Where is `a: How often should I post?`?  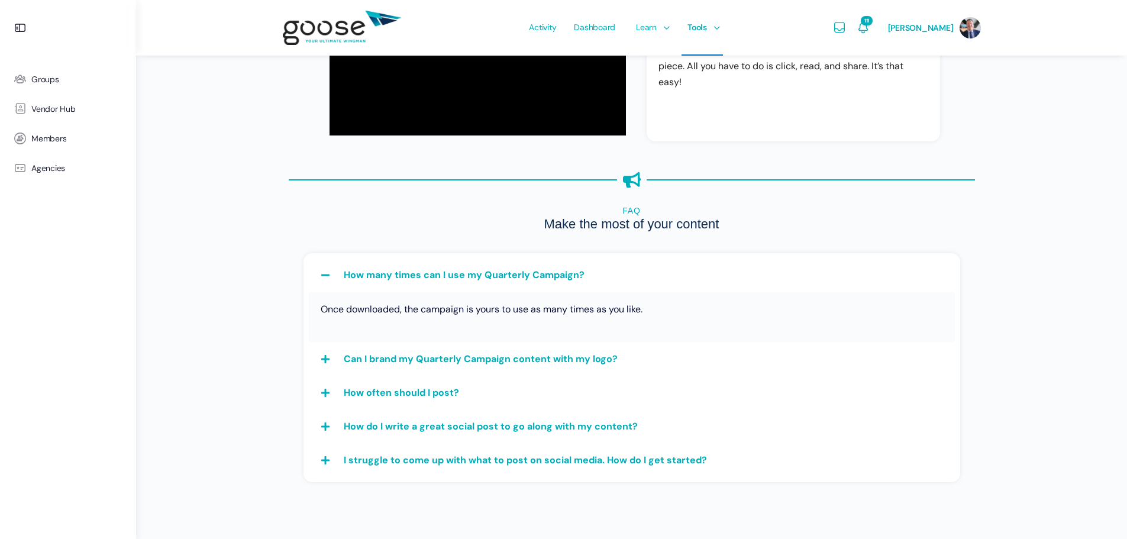
a: How often should I post? is located at coordinates (401, 392).